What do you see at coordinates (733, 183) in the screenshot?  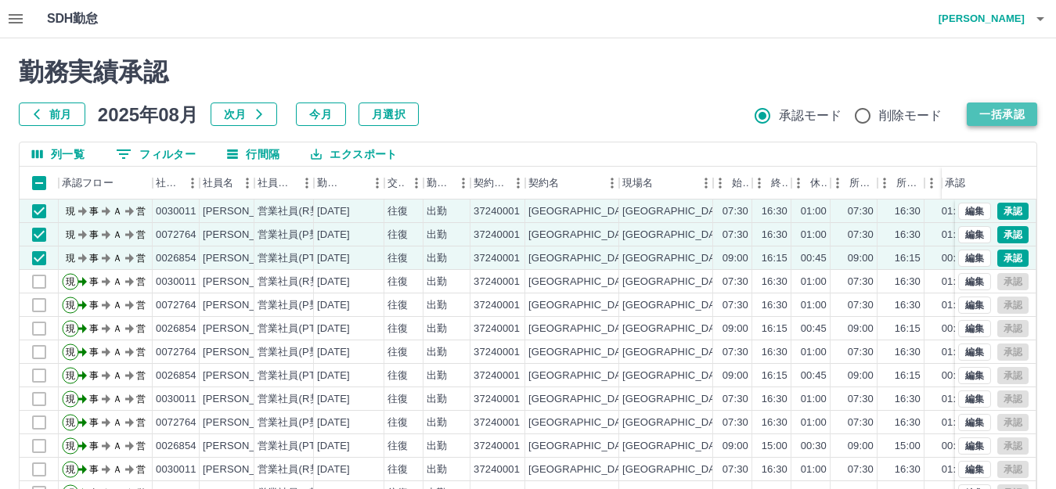 I see `div: 始業` at bounding box center [733, 183].